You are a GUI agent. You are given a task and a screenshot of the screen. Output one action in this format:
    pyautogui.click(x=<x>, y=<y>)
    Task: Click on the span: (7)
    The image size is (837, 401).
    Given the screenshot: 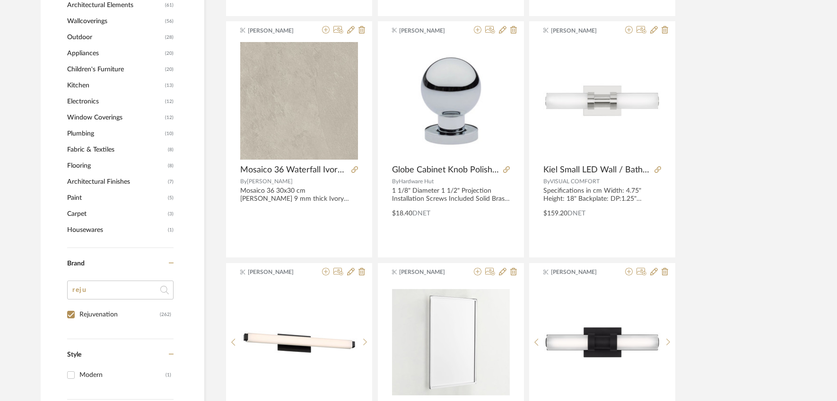 What is the action you would take?
    pyautogui.click(x=171, y=182)
    